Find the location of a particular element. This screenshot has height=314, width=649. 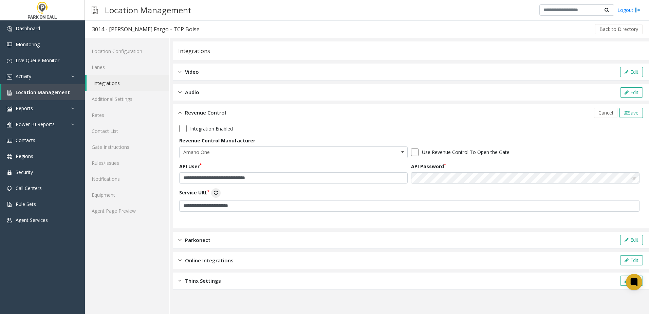

a: Lanes is located at coordinates (127, 67).